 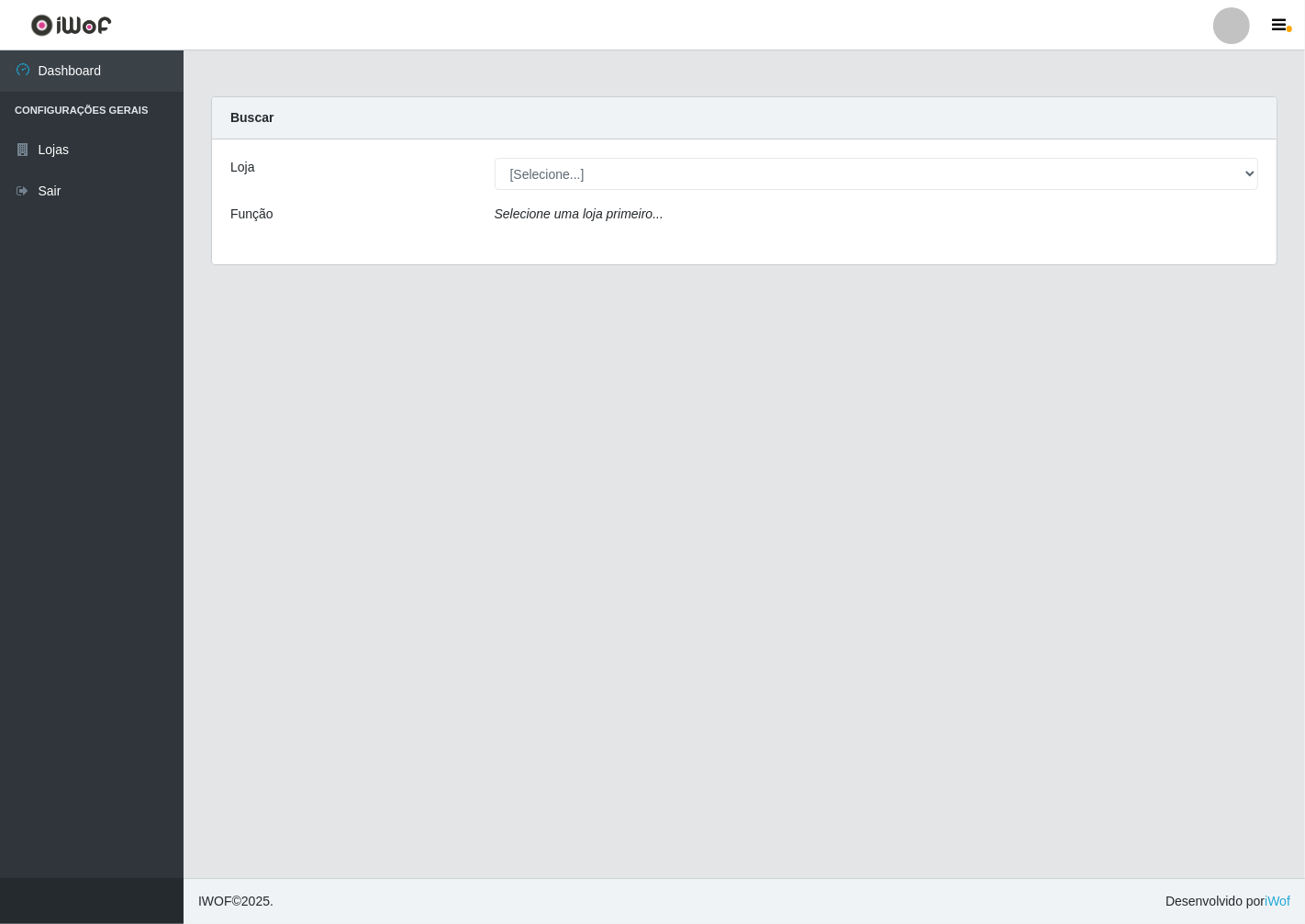 What do you see at coordinates (236, 902) in the screenshot?
I see `span: © 2025 .` at bounding box center [236, 902].